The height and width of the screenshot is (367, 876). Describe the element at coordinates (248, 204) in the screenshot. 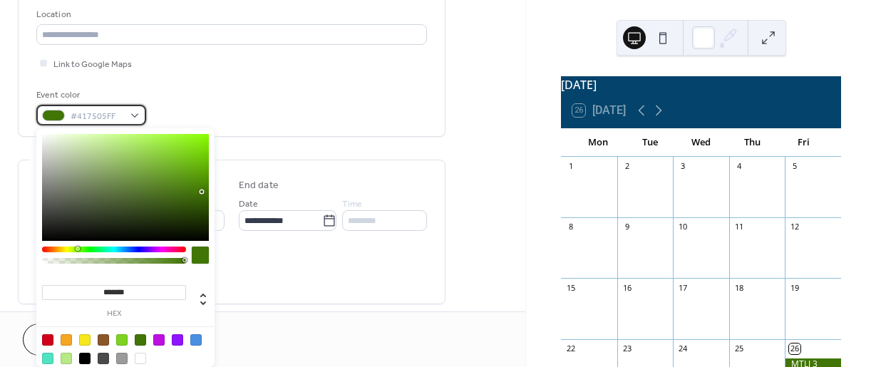

I see `span: Date` at that location.